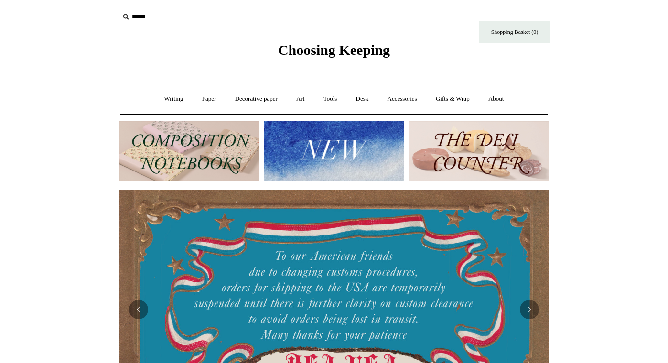 Image resolution: width=668 pixels, height=363 pixels. I want to click on img: 202302 Composition ledgers.jpg__PID:69722ee6-fa44-49dd-a067-31375e5d54ec, so click(189, 151).